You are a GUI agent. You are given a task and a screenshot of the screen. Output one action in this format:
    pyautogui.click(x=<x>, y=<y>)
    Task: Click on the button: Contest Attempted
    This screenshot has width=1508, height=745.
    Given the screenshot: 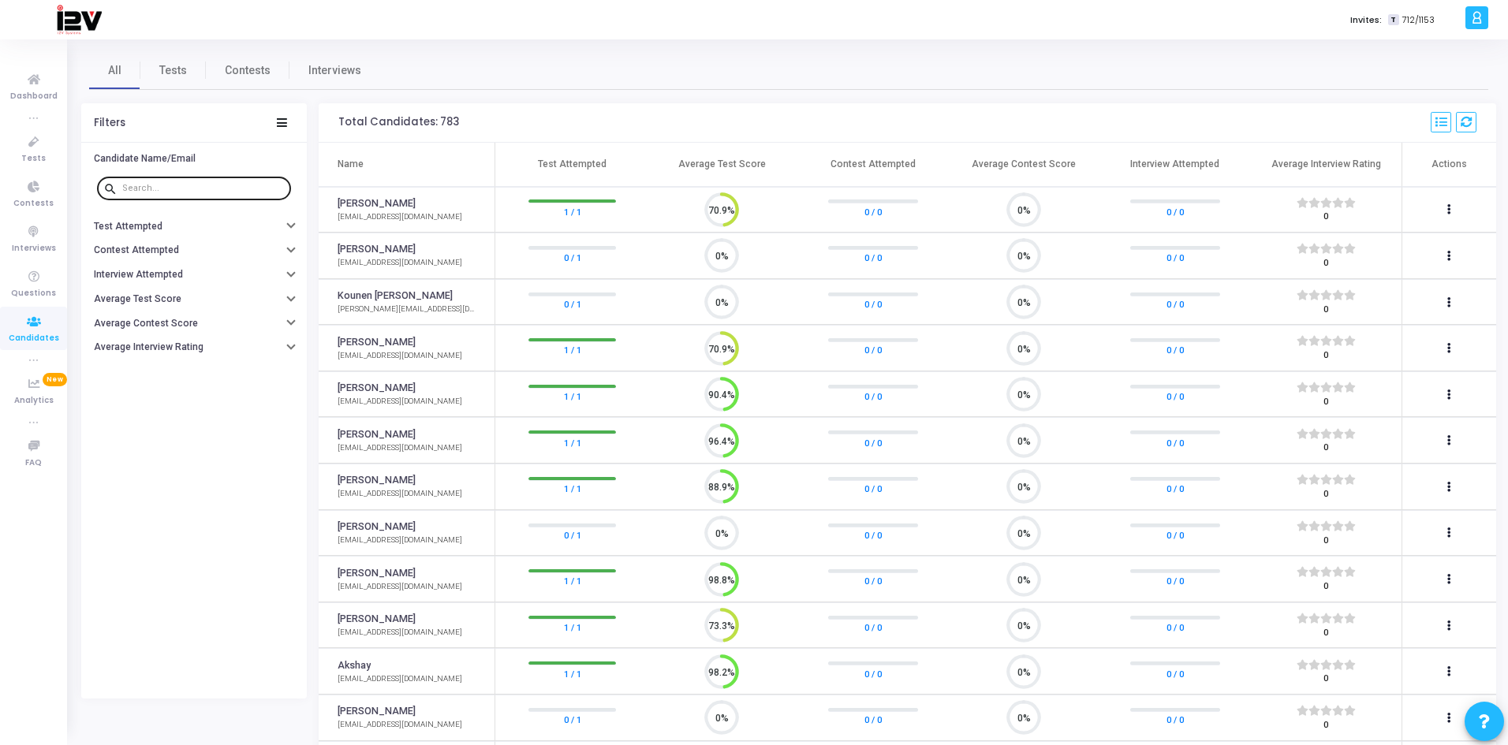 What is the action you would take?
    pyautogui.click(x=194, y=250)
    